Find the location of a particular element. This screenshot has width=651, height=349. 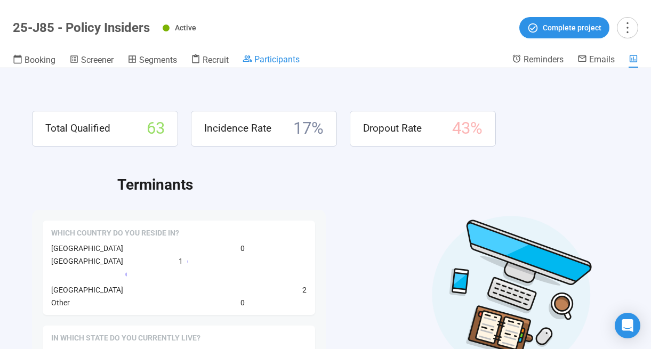

span: Total Qualified is located at coordinates (78, 128).